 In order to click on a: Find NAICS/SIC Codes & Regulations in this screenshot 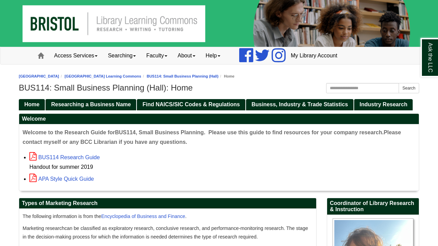, I will do `click(191, 105)`.